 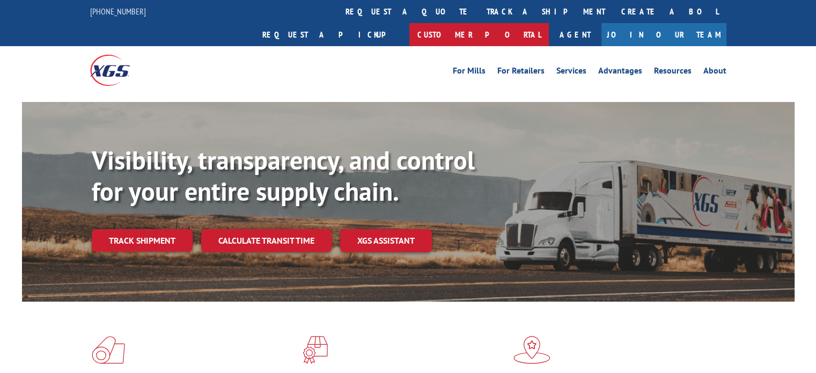 I want to click on img: xgs-icon-total-supply-chain-intelligence-red, so click(x=108, y=350).